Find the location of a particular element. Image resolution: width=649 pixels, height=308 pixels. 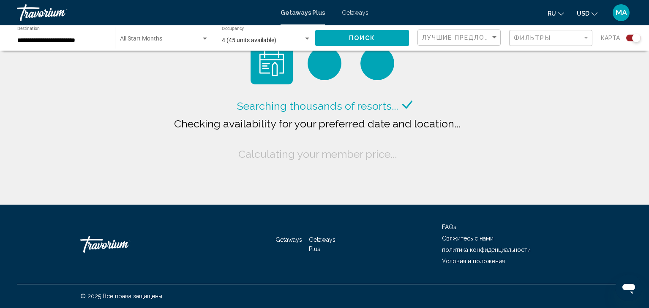

span: Лучшие предложения is located at coordinates (467, 38).